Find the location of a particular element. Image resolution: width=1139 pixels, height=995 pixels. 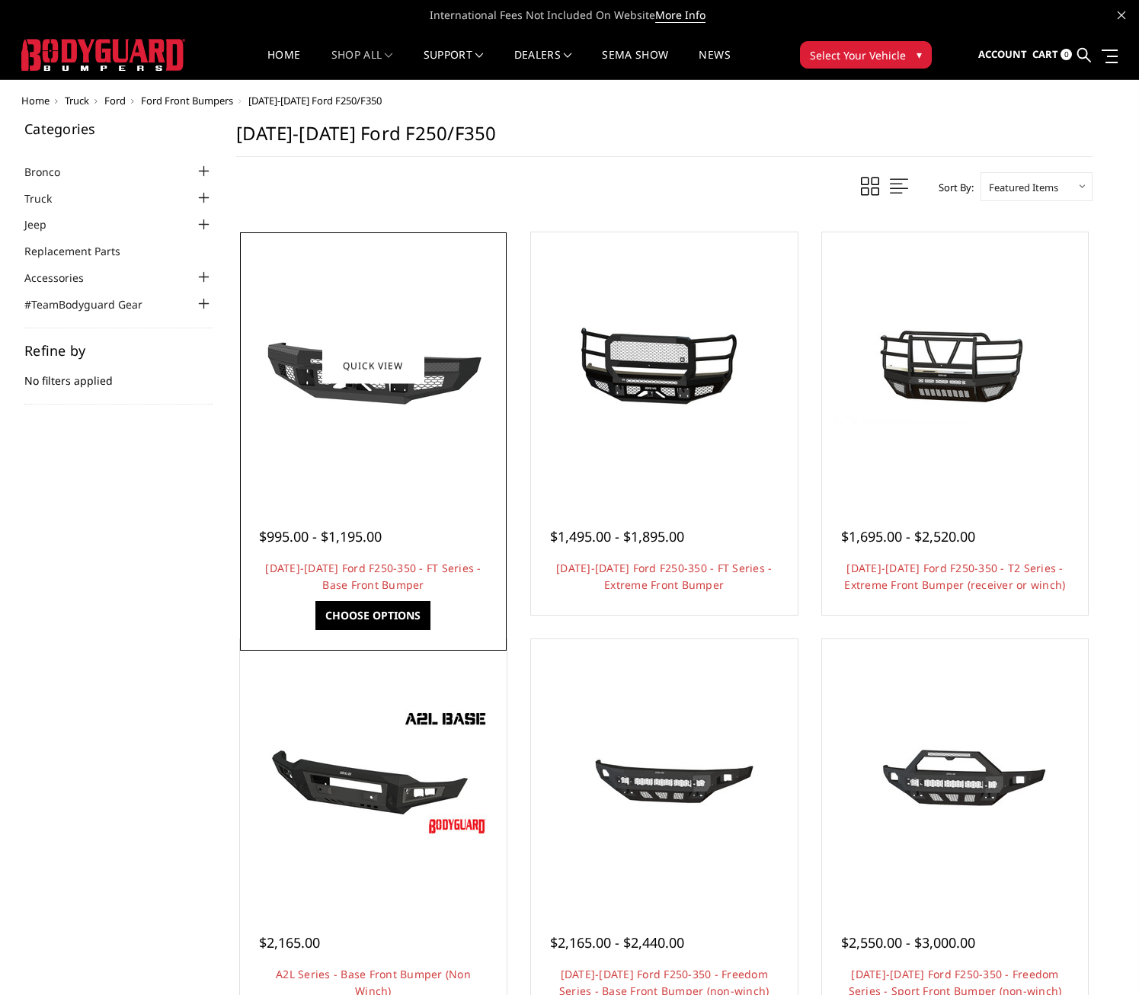

a: A2L Series - Base Front Bumper (Non Winch) A2L Series - Base Front Bumper (Non Winch) is located at coordinates (373, 773).